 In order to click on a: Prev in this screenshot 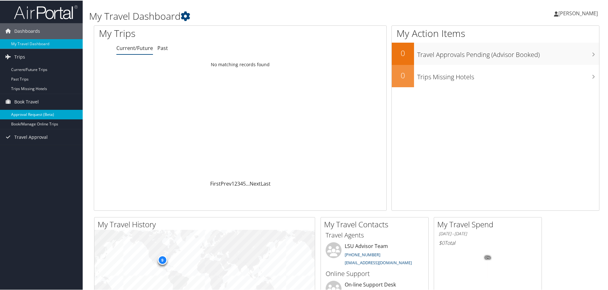, I will do `click(226, 183)`.